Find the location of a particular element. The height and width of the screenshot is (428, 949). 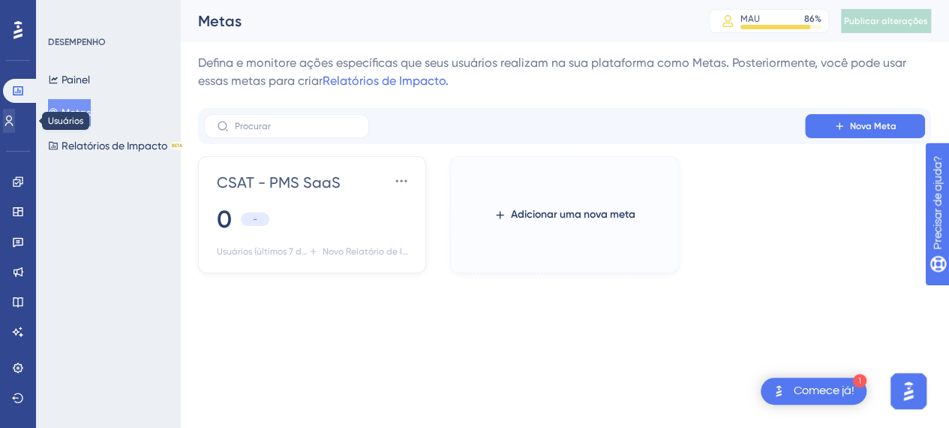

button: Novo Relatório de Impacto is located at coordinates (361, 251).